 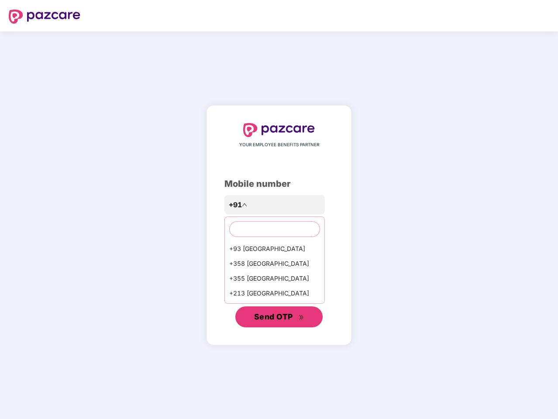 What do you see at coordinates (279, 317) in the screenshot?
I see `button: Send OTPdouble-right` at bounding box center [279, 317].